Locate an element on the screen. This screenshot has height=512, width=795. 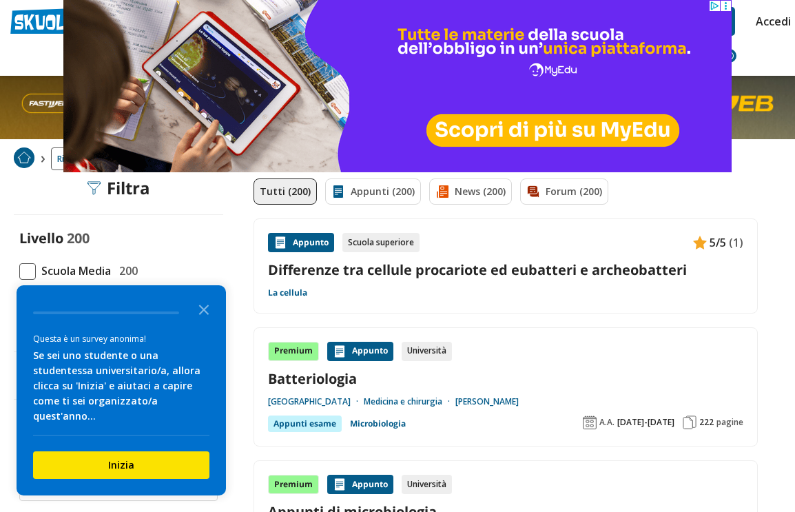
a: Medicina e chirurgia is located at coordinates (409, 402).